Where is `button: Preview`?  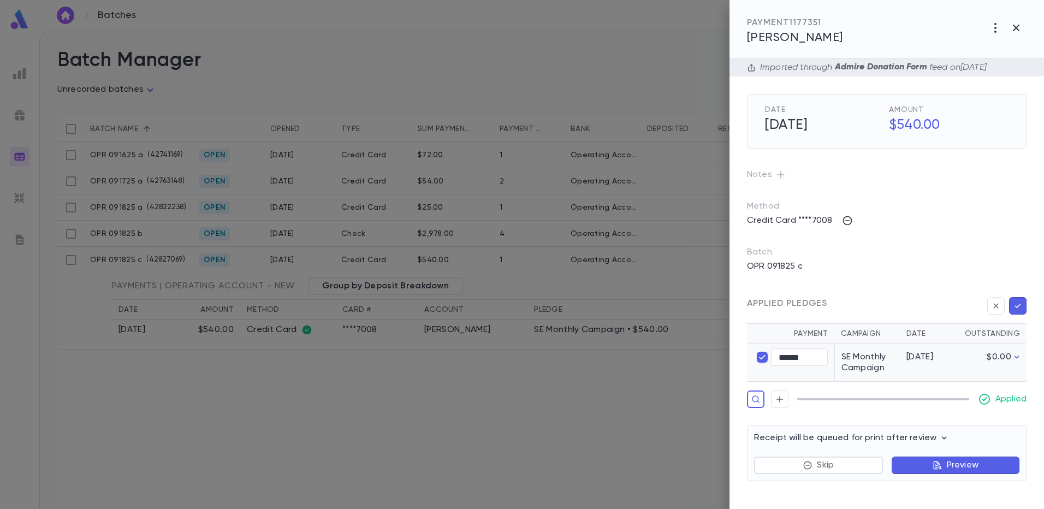 button: Preview is located at coordinates (955, 465).